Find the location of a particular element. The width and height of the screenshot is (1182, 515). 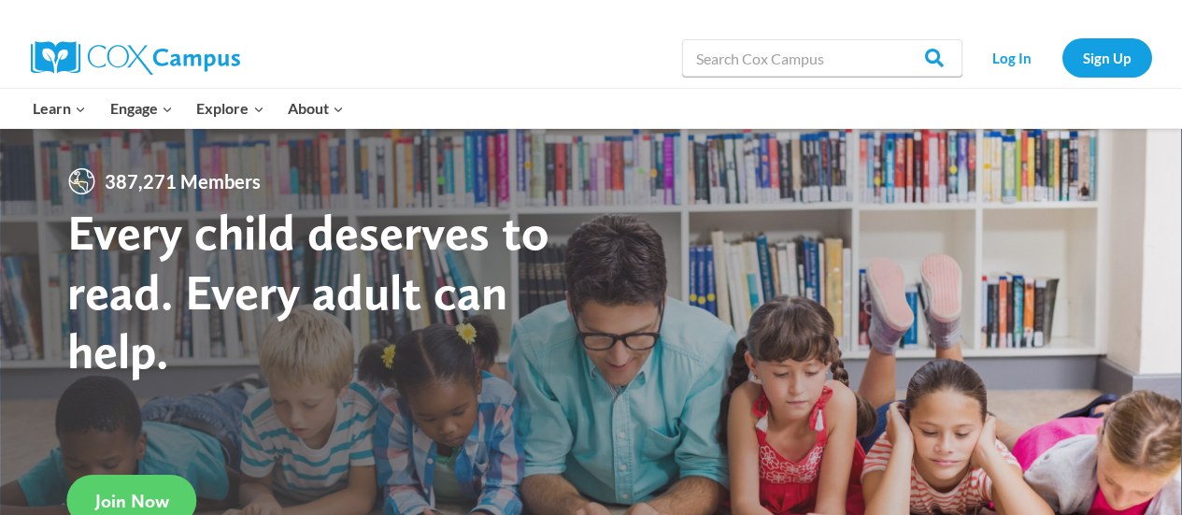

img: Cox Campus is located at coordinates (135, 58).